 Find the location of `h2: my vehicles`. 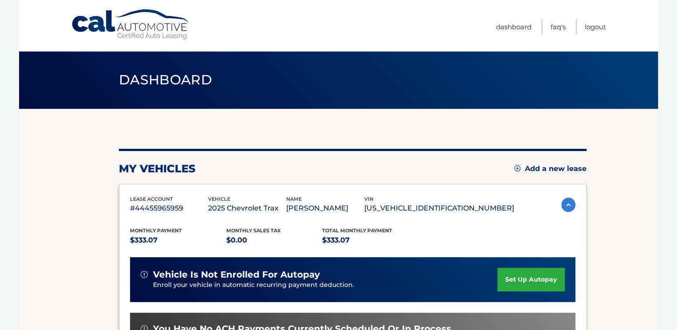

h2: my vehicles is located at coordinates (157, 169).